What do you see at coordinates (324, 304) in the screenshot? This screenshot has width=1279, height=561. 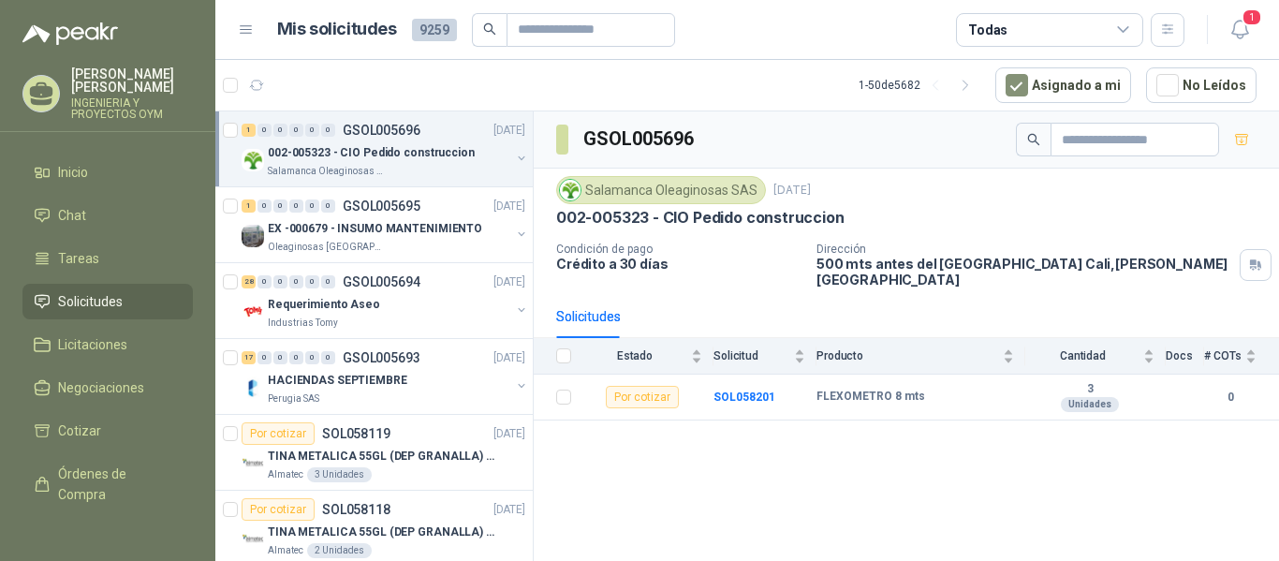 I see `p: Requerimiento Aseo` at bounding box center [324, 304].